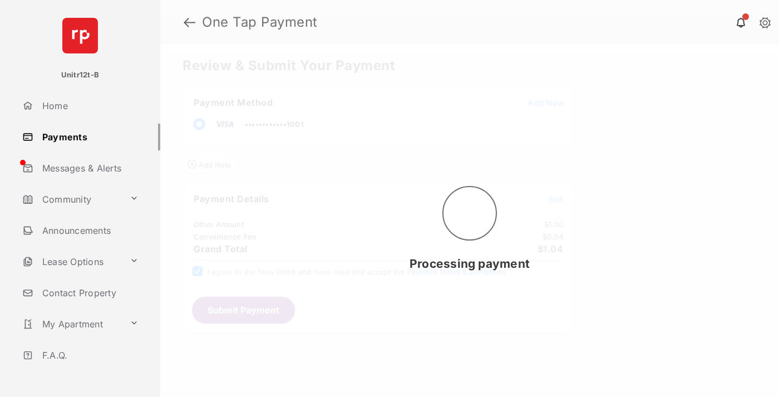 The height and width of the screenshot is (397, 779). What do you see at coordinates (89, 293) in the screenshot?
I see `a: Contact Property` at bounding box center [89, 293].